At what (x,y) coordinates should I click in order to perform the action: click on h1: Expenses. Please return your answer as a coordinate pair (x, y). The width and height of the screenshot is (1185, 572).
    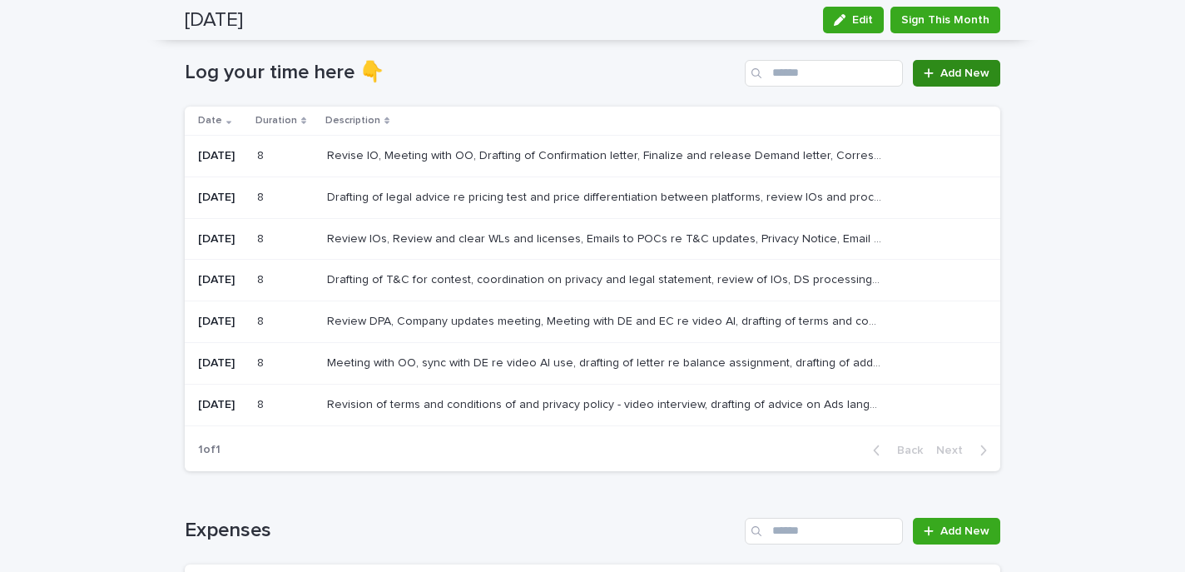
    Looking at the image, I should click on (461, 530).